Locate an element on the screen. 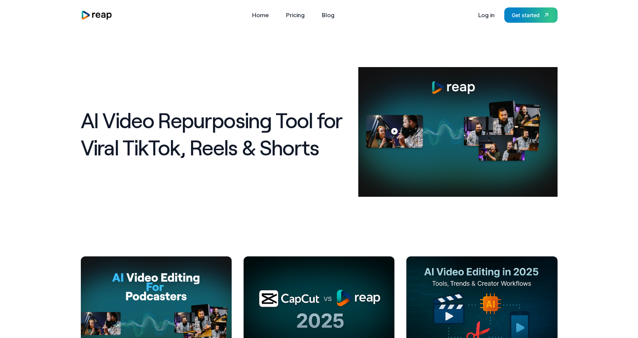  h1: AI Video Repurposing Tool for Viral TikTok, Reels & Shorts is located at coordinates (215, 134).